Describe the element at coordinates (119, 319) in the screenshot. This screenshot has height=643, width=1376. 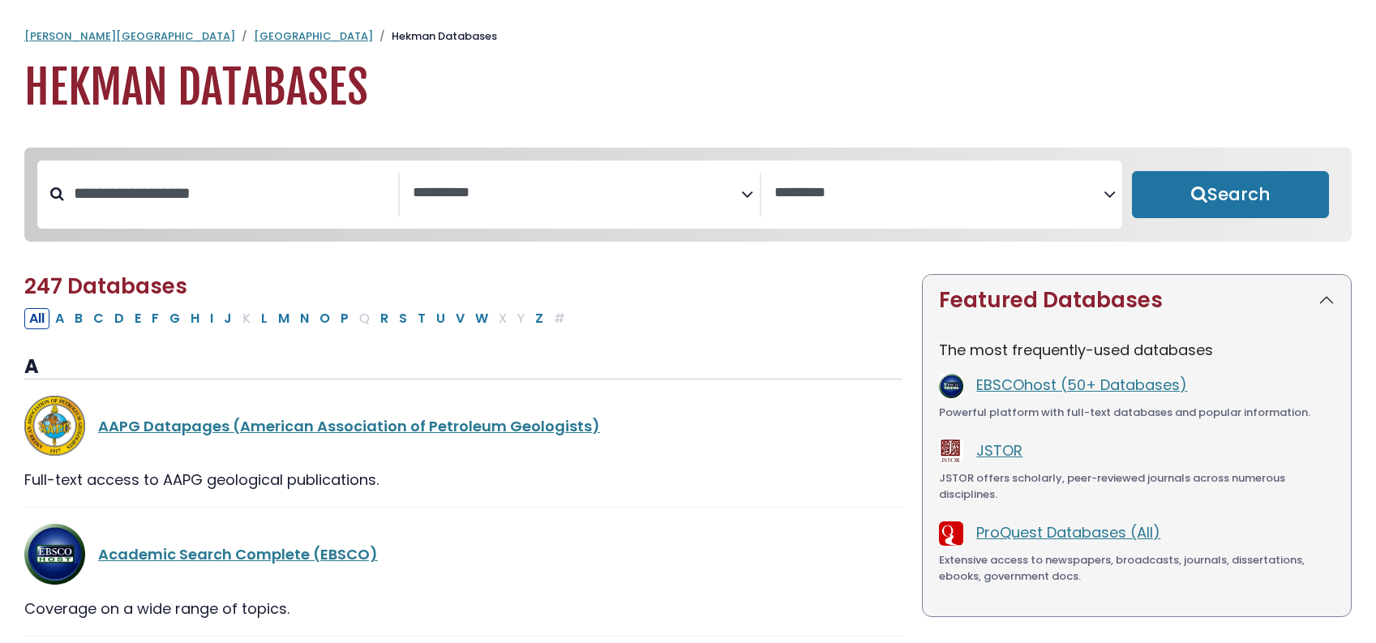
I see `button: Filter Results D` at that location.